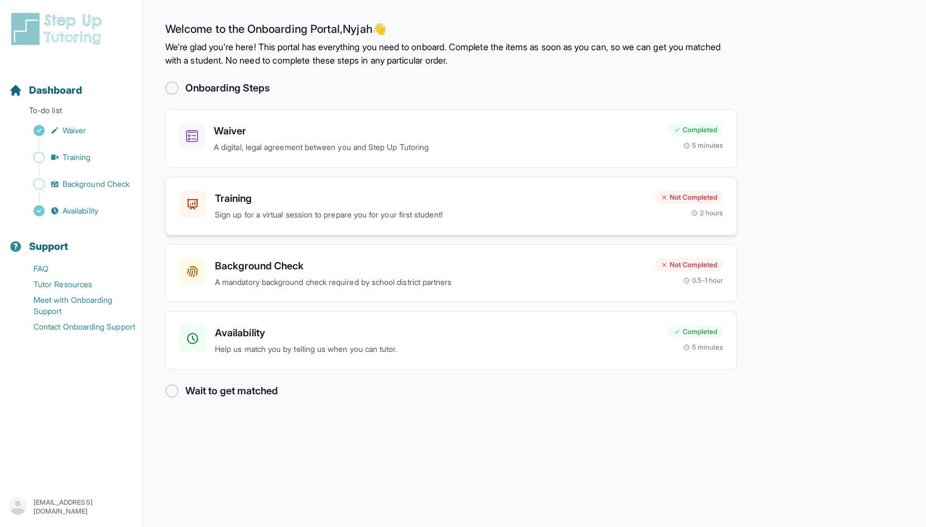 The image size is (926, 527). What do you see at coordinates (75, 184) in the screenshot?
I see `a: Background Check` at bounding box center [75, 184].